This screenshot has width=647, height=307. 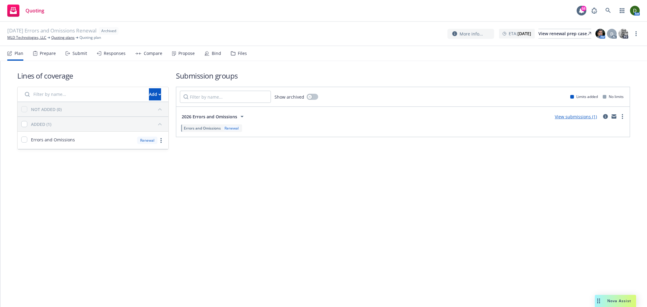 What do you see at coordinates (614, 117) in the screenshot?
I see `a: mail` at bounding box center [614, 117].